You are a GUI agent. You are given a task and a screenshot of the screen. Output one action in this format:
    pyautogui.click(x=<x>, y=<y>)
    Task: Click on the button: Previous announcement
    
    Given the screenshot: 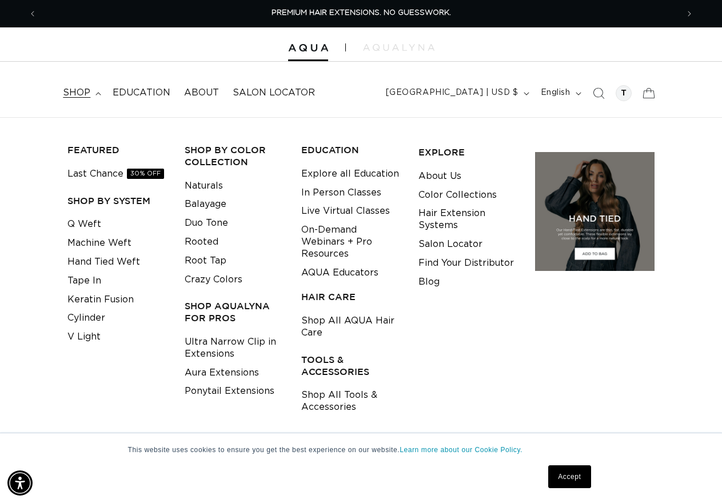 What is the action you would take?
    pyautogui.click(x=33, y=14)
    